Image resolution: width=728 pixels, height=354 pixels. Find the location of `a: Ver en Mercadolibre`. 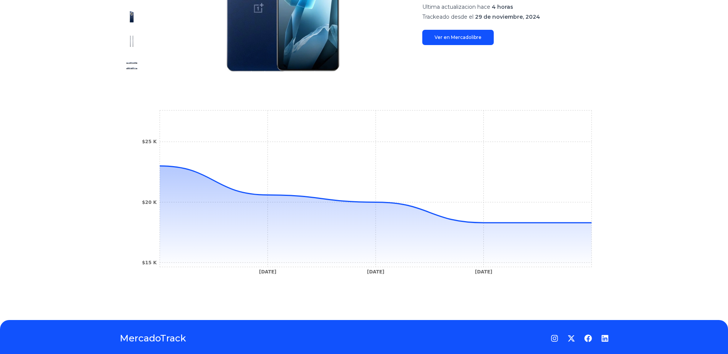

a: Ver en Mercadolibre is located at coordinates (458, 37).